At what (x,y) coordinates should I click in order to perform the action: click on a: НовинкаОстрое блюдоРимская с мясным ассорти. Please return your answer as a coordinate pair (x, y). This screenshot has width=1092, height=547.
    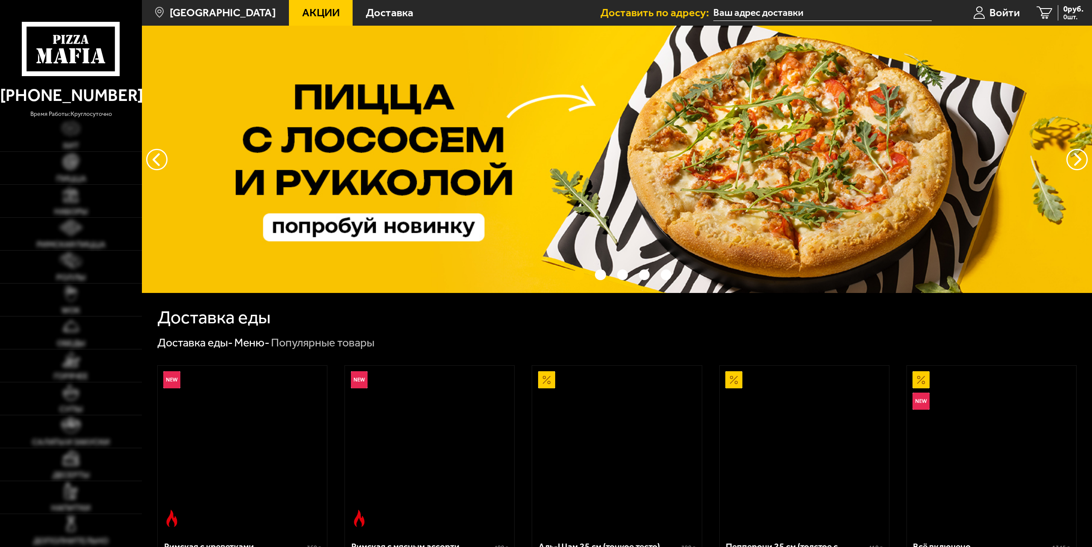
    Looking at the image, I should click on (430, 449).